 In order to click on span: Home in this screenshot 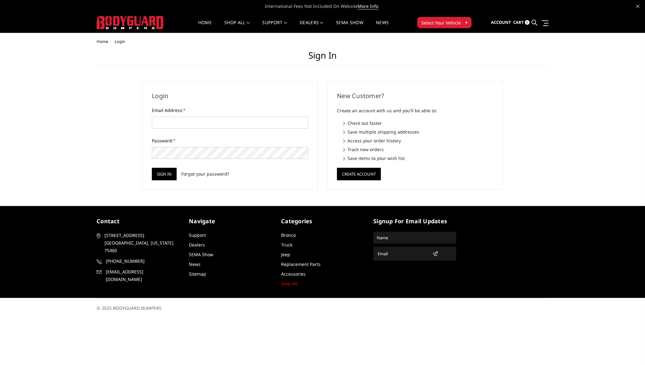, I will do `click(102, 41)`.